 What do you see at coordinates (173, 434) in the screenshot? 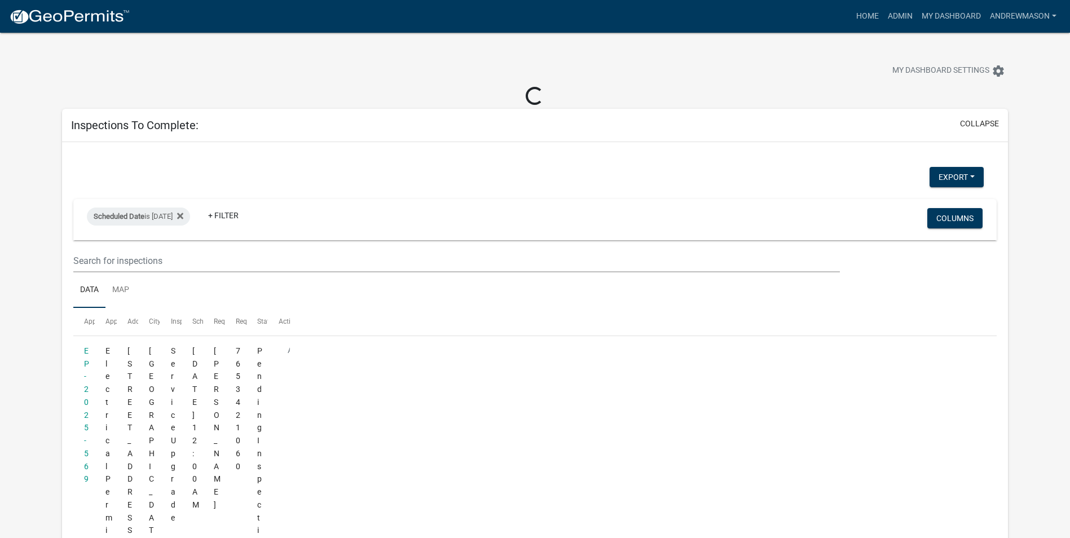
I see `span: Service Upgrade` at bounding box center [173, 434].